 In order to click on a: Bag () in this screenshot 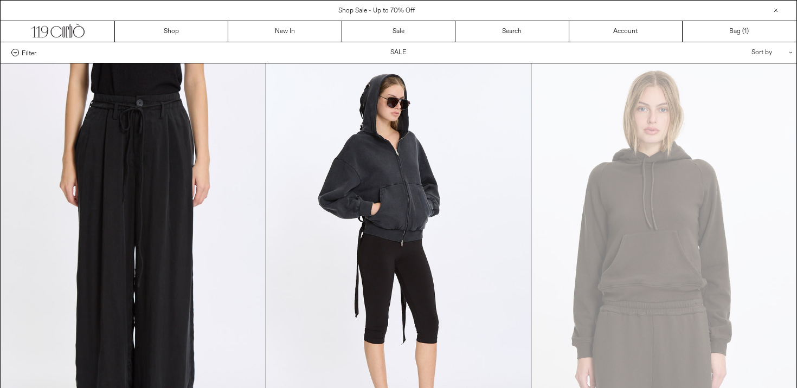, I will do `click(739, 31)`.